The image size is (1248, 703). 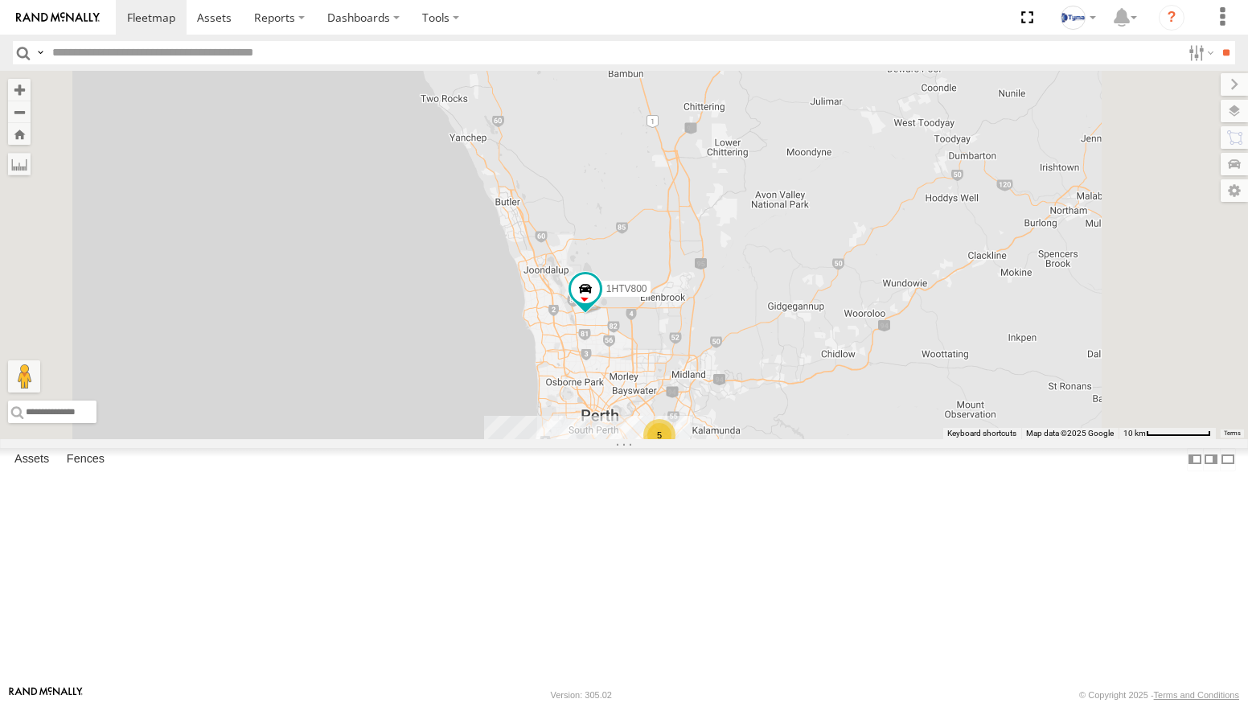 I want to click on label: Dock Summary Table to the Right, so click(x=1211, y=459).